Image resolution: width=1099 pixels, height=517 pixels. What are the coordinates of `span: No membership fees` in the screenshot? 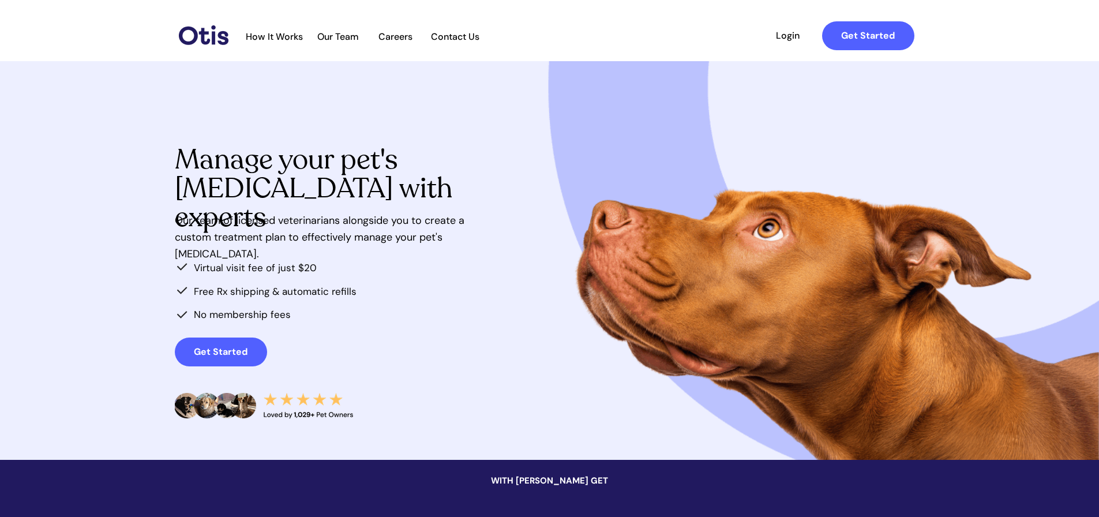 It's located at (242, 314).